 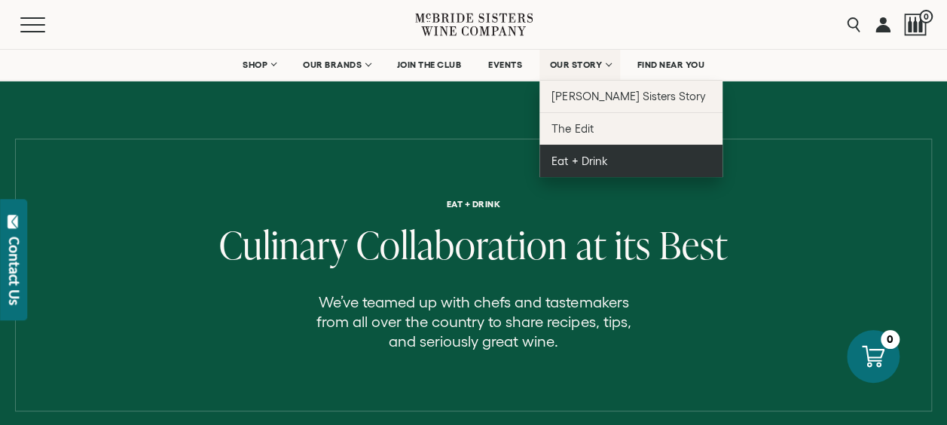 What do you see at coordinates (14, 271) in the screenshot?
I see `div: Contact Us` at bounding box center [14, 271].